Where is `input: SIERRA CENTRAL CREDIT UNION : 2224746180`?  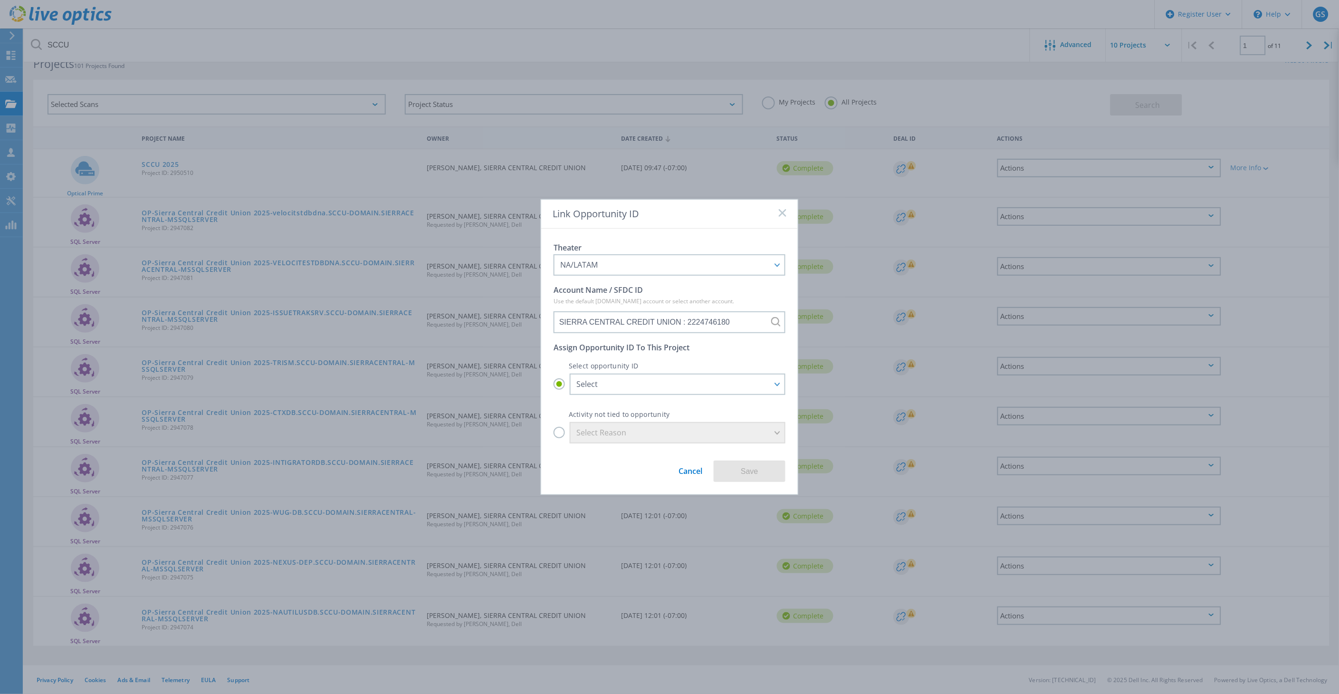
input: SIERRA CENTRAL CREDIT UNION : 2224746180 is located at coordinates (669, 322).